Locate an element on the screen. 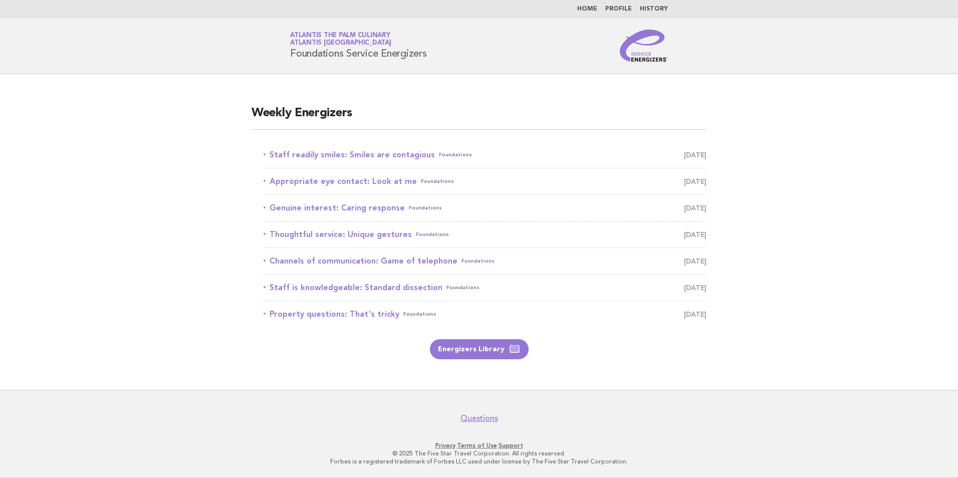 The image size is (958, 478). a: Home is located at coordinates (587, 9).